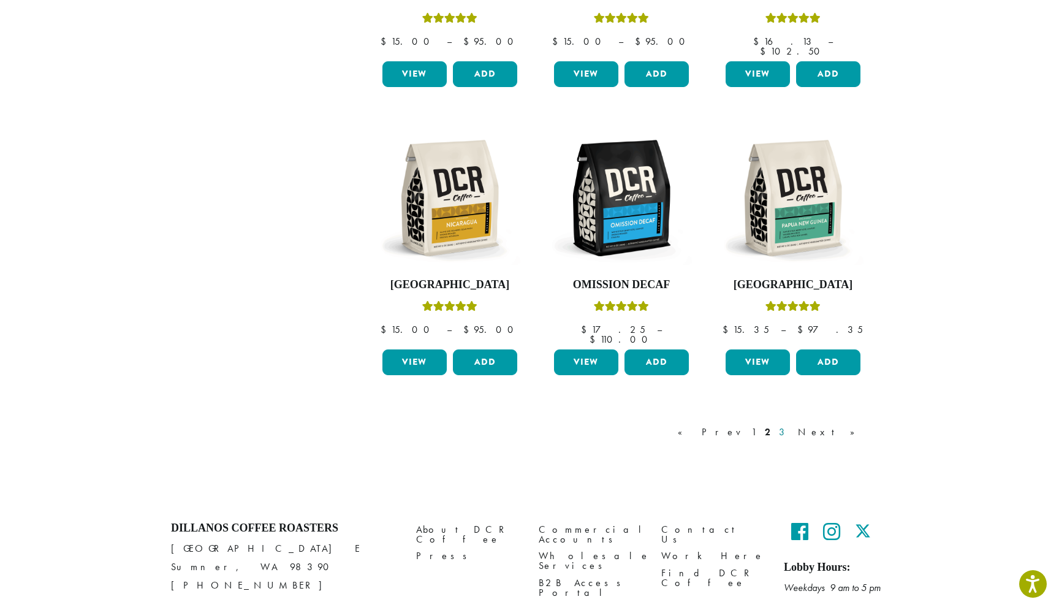  I want to click on div: Rated 4.33 out of 5, so click(621, 308).